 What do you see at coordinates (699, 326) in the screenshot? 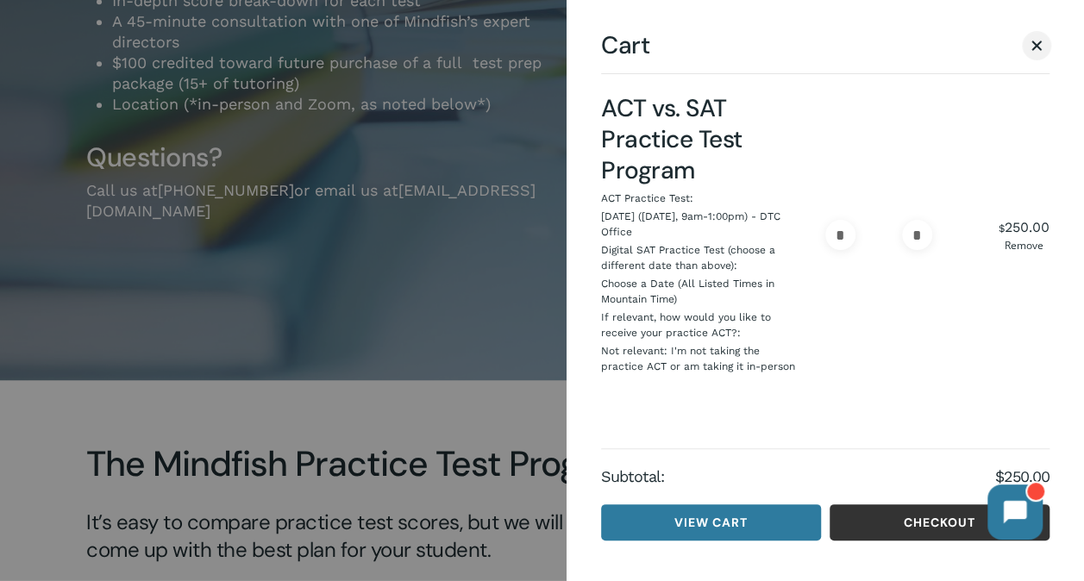
I see `dt: If relevant, how would you like to receive your practice ACT?:` at bounding box center [699, 326].